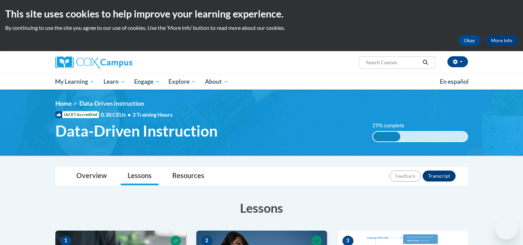 The width and height of the screenshot is (523, 245). I want to click on button: Account Settings, so click(458, 62).